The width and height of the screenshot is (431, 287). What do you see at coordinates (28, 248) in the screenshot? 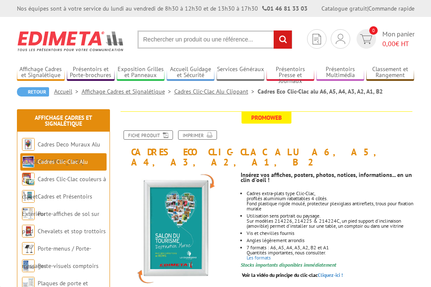
I see `img: Porte-menus / Porte-messages` at bounding box center [28, 248].